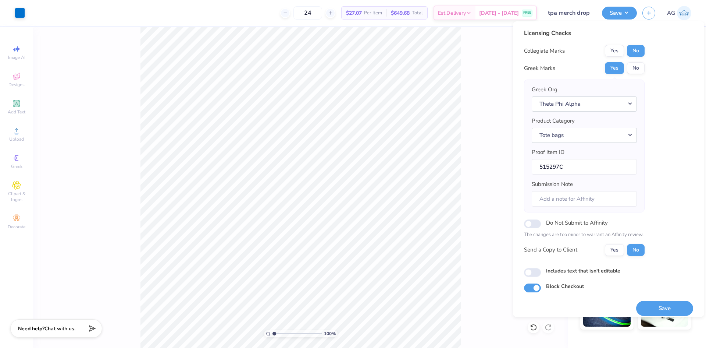 The height and width of the screenshot is (348, 706). Describe the element at coordinates (527, 13) in the screenshot. I see `span: FREE` at that location.